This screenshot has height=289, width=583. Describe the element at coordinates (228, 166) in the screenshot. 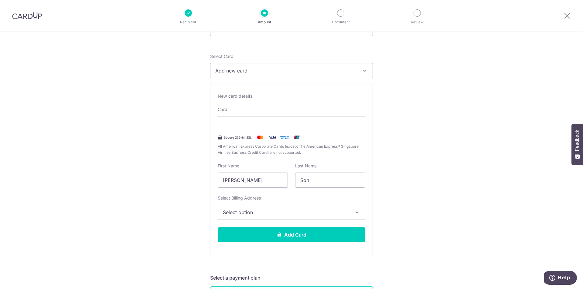

I see `label: First Name` at that location.